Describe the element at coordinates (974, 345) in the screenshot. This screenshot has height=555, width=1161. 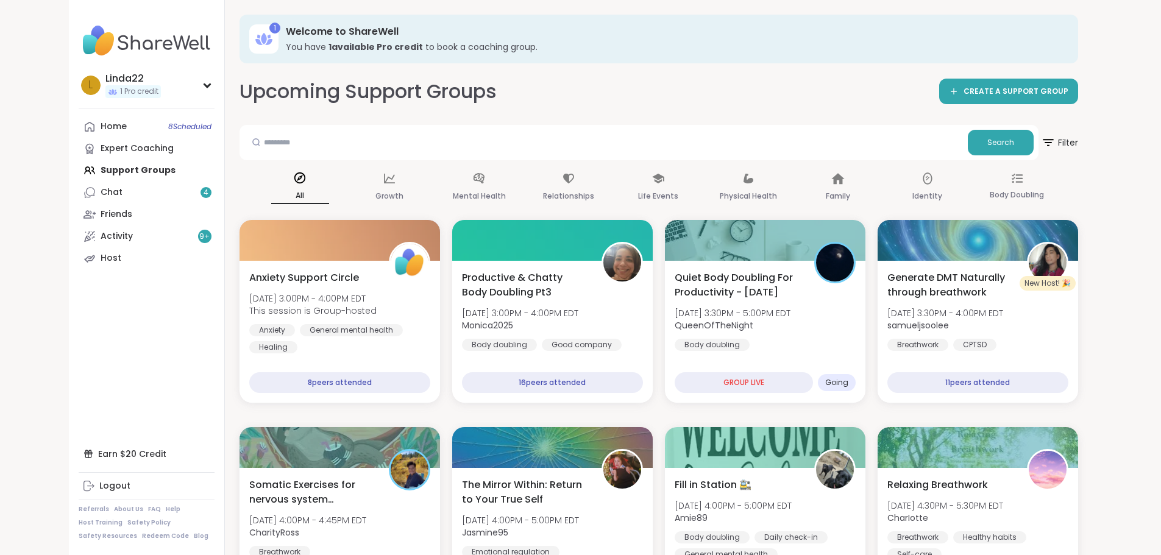
I see `div: CPTSD` at that location.